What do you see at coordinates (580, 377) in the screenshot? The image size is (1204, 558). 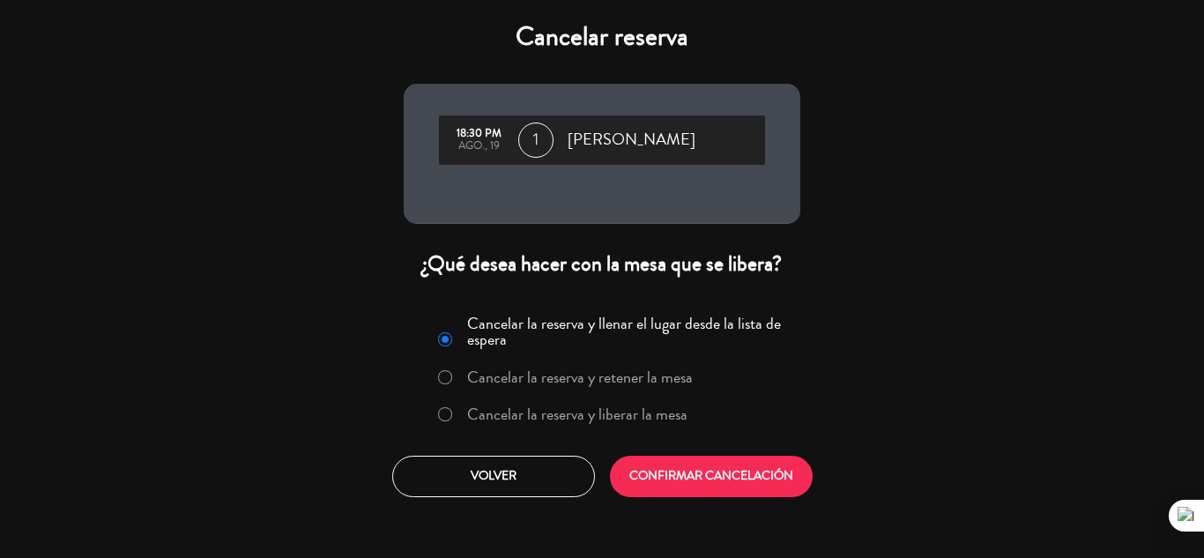 I see `label: Cancelar la reserva y retener la mesa` at bounding box center [580, 377].